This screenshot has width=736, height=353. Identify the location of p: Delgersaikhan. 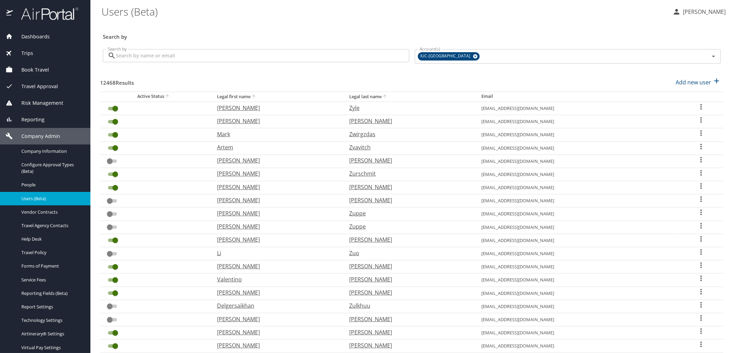
(276, 305).